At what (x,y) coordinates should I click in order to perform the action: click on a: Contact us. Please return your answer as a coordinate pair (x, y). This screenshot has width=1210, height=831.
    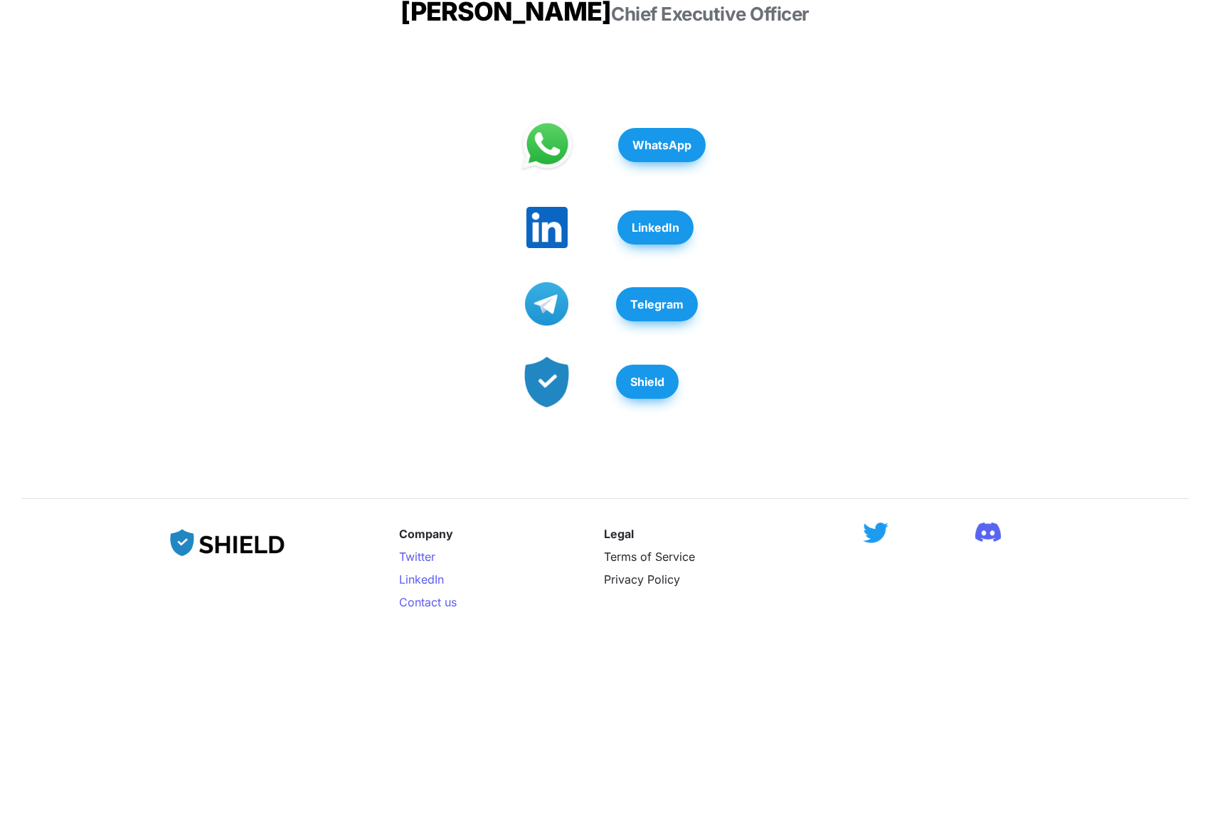
    Looking at the image, I should click on (427, 602).